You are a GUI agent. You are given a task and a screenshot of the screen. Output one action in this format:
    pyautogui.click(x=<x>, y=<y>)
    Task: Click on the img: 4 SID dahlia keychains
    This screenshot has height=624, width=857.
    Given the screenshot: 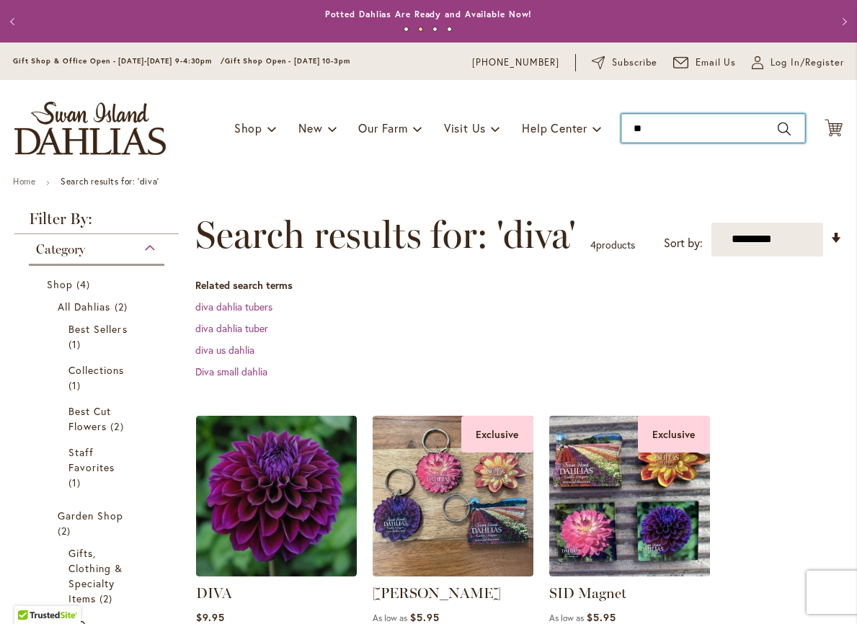 What is the action you would take?
    pyautogui.click(x=452, y=496)
    